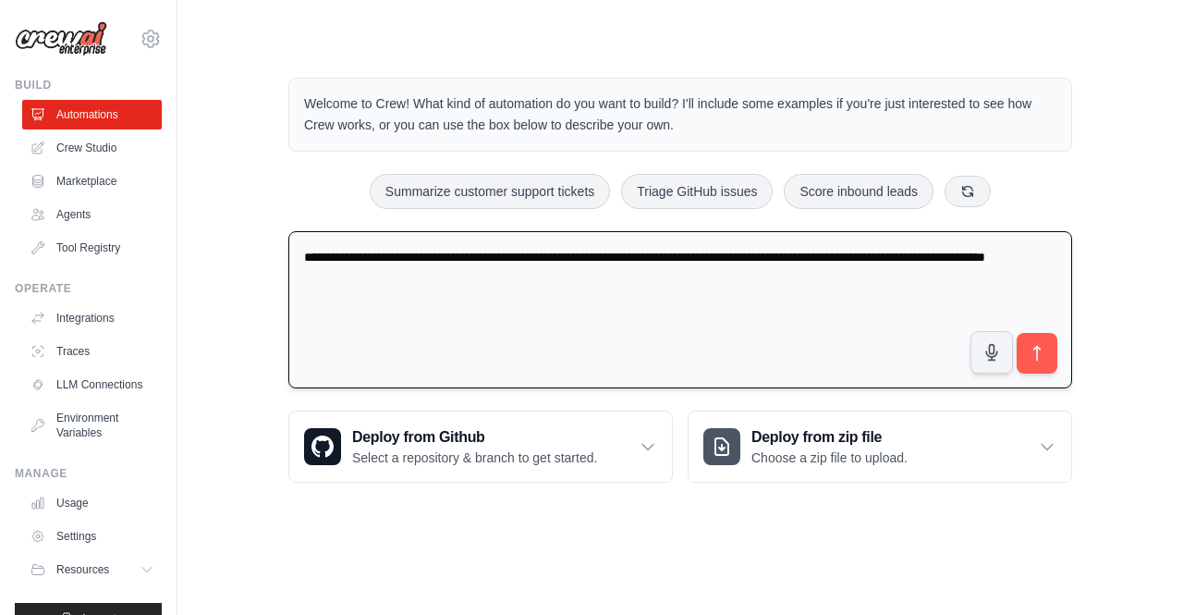 The height and width of the screenshot is (615, 1183). What do you see at coordinates (61, 39) in the screenshot?
I see `img: Logo` at bounding box center [61, 39].